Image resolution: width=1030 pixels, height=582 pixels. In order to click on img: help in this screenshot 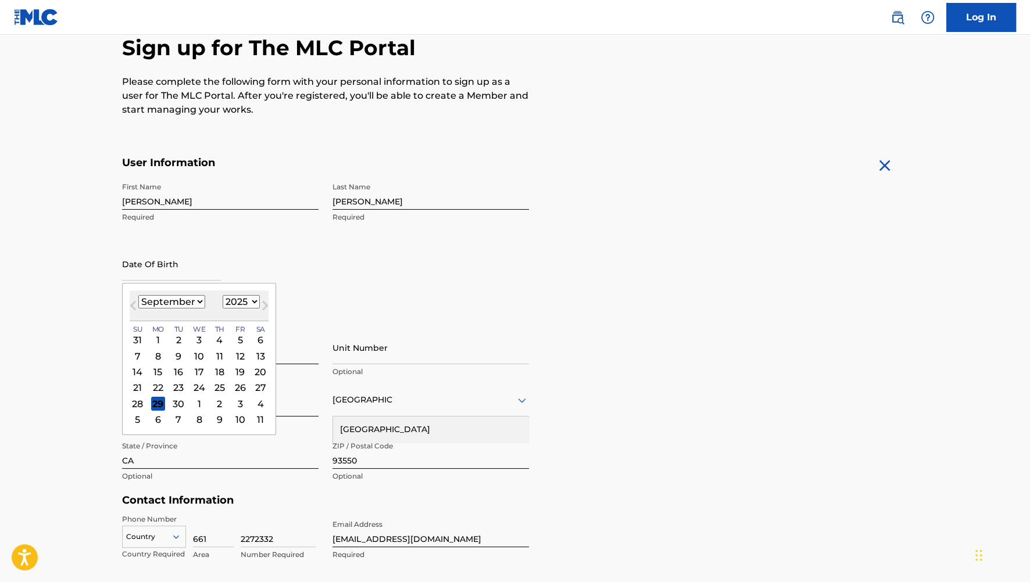, I will do `click(928, 17)`.